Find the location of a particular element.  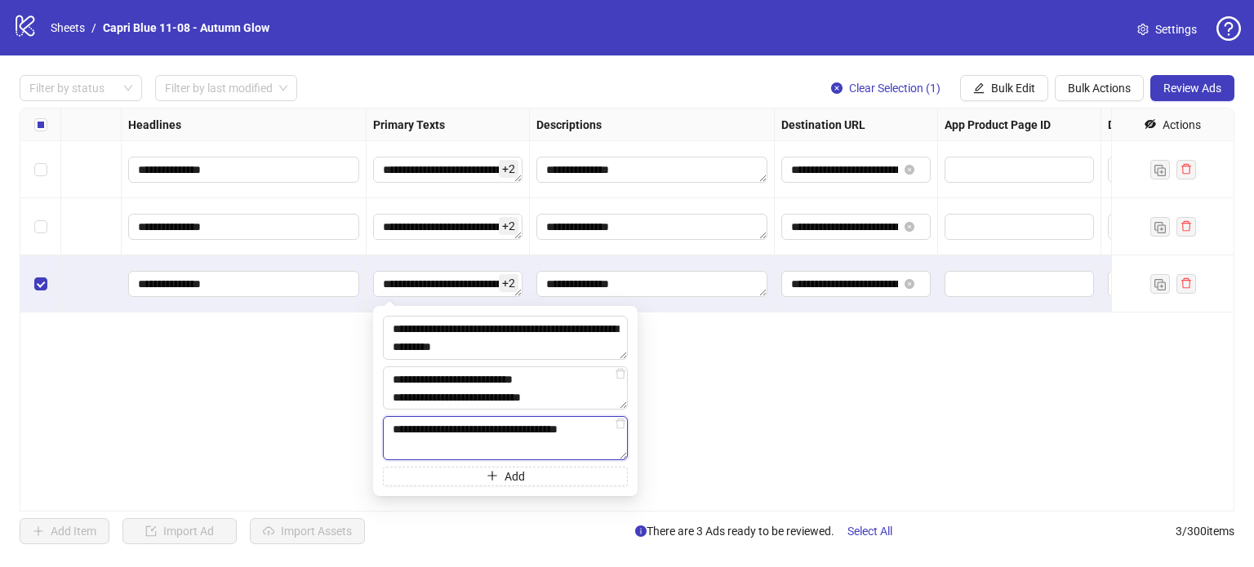

div: Actions is located at coordinates (1181, 125).